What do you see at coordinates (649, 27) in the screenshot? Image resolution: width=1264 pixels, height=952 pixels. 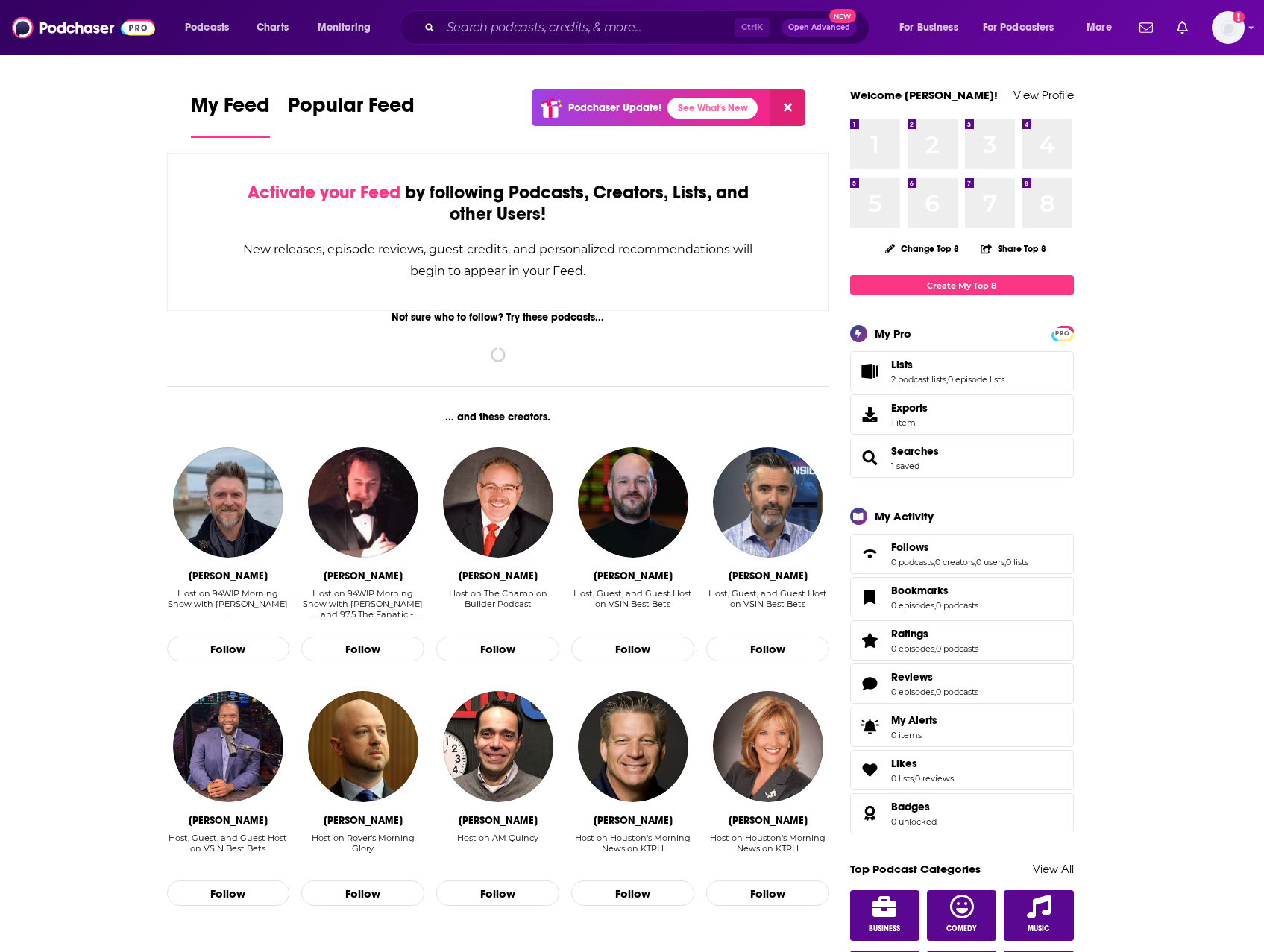 I see `div: Search podcasts, credits, & more...` at bounding box center [649, 27].